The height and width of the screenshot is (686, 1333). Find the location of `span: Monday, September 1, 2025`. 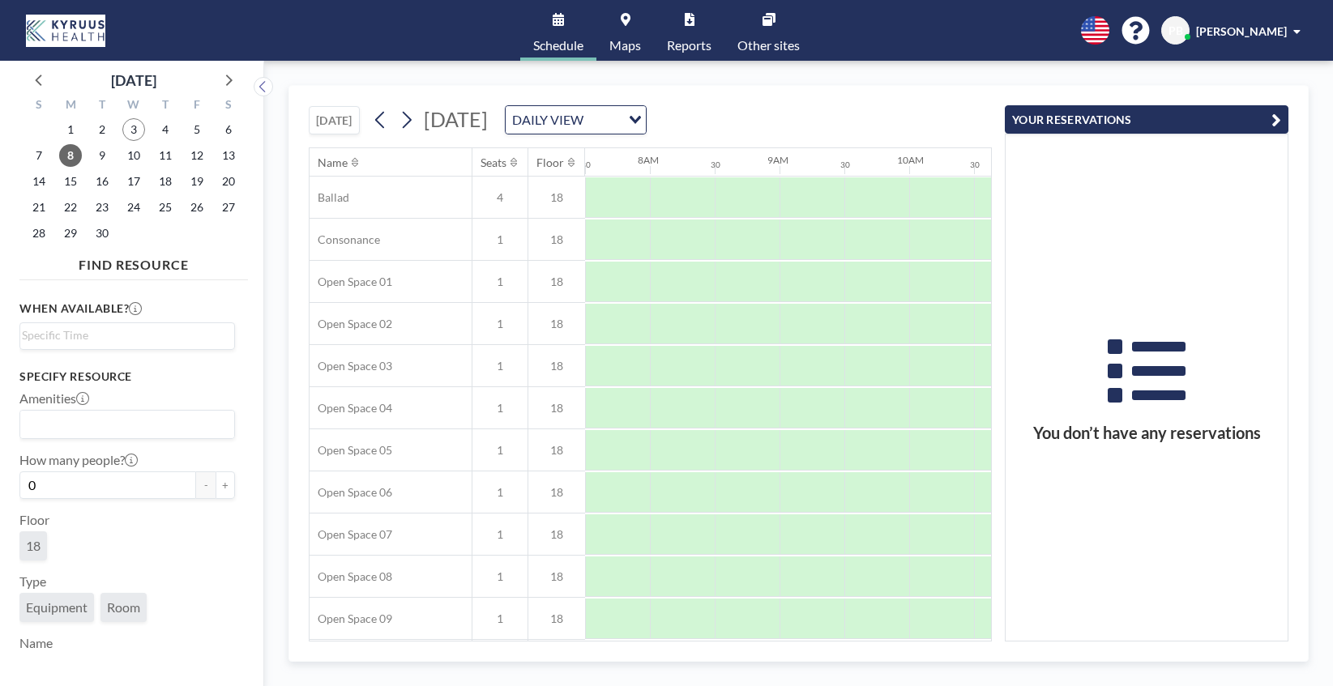

span: Monday, September 1, 2025 is located at coordinates (70, 130).